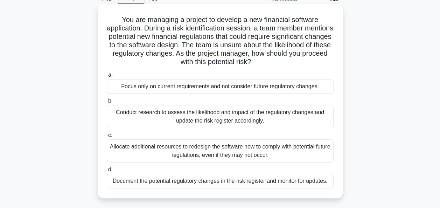  I want to click on div: Allocate additional resources to redesign the software now to comply with potential future regula..., so click(220, 151).